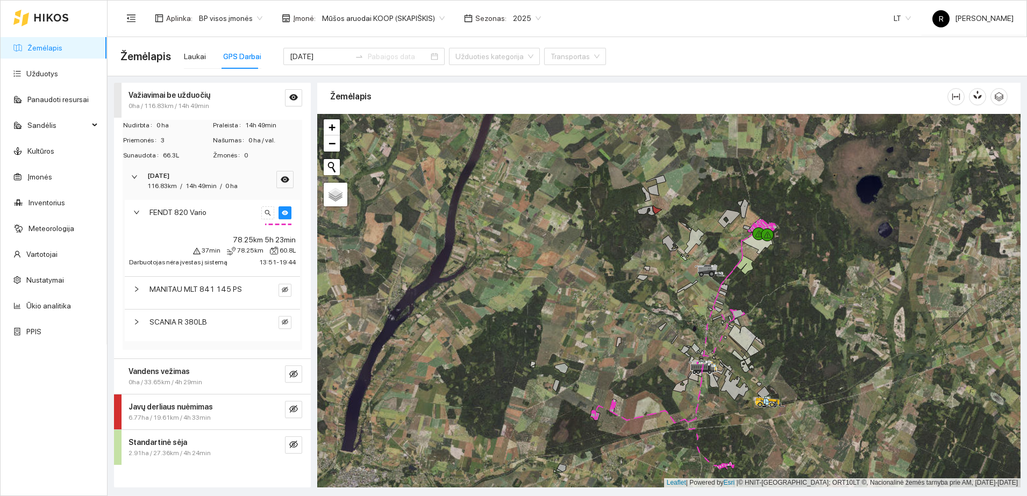 The width and height of the screenshot is (1027, 496). Describe the element at coordinates (212, 100) in the screenshot. I see `div: Važiavimai be užduočių0ha / 116.83km / 14h 49mineye` at that location.